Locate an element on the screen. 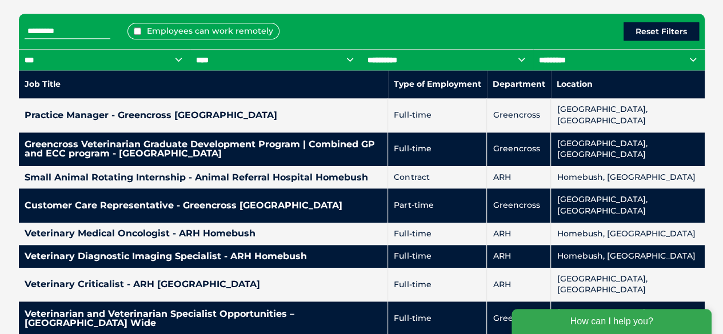 Image resolution: width=723 pixels, height=334 pixels. nobr: Department is located at coordinates (519, 84).